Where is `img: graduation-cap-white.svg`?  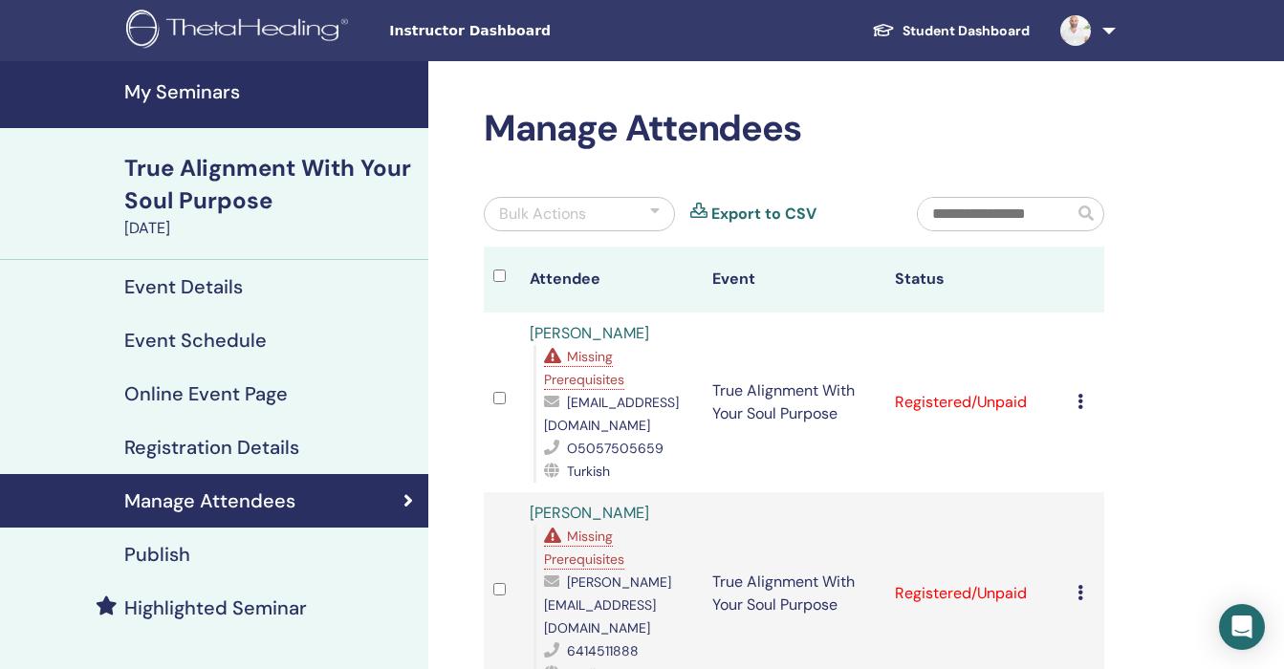 img: graduation-cap-white.svg is located at coordinates (883, 30).